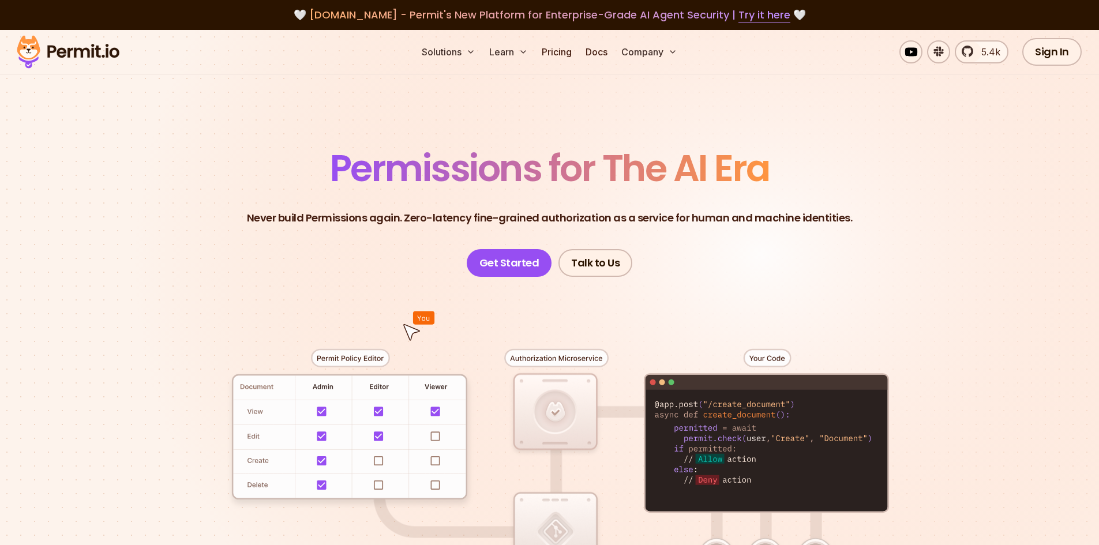 The height and width of the screenshot is (545, 1099). What do you see at coordinates (508, 52) in the screenshot?
I see `button: Learn` at bounding box center [508, 52].